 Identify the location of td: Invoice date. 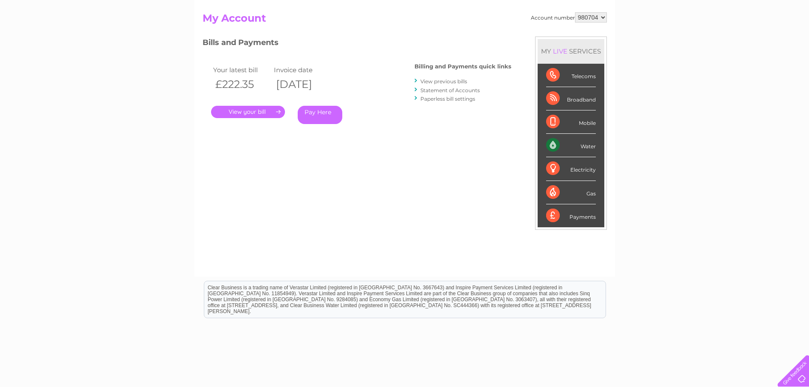
(302, 70).